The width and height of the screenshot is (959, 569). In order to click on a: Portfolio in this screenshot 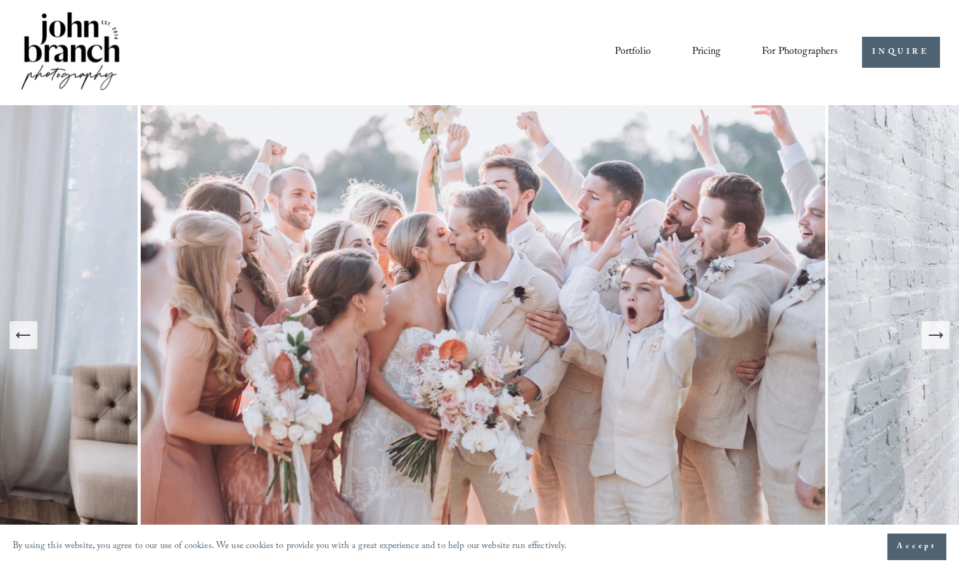, I will do `click(633, 52)`.